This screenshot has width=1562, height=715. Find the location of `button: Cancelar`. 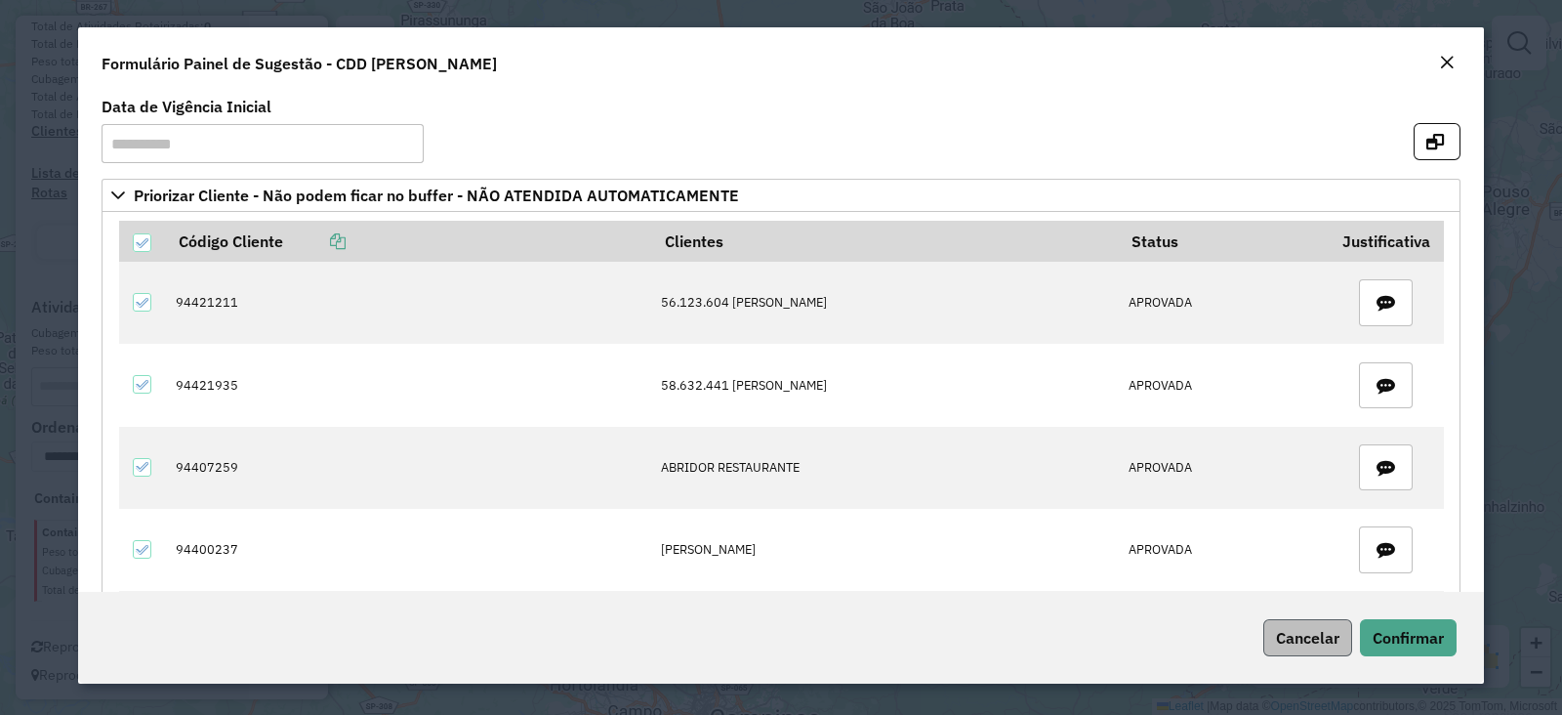

button: Cancelar is located at coordinates (1307, 637).